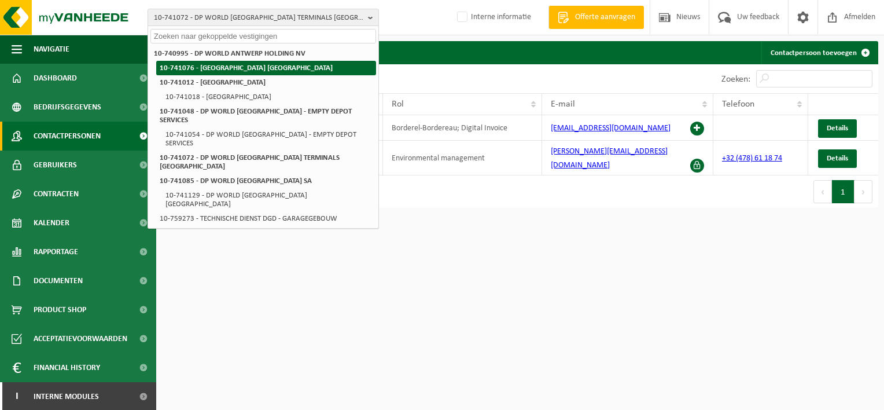 The height and width of the screenshot is (410, 884). Describe the element at coordinates (843, 192) in the screenshot. I see `button: 1` at that location.